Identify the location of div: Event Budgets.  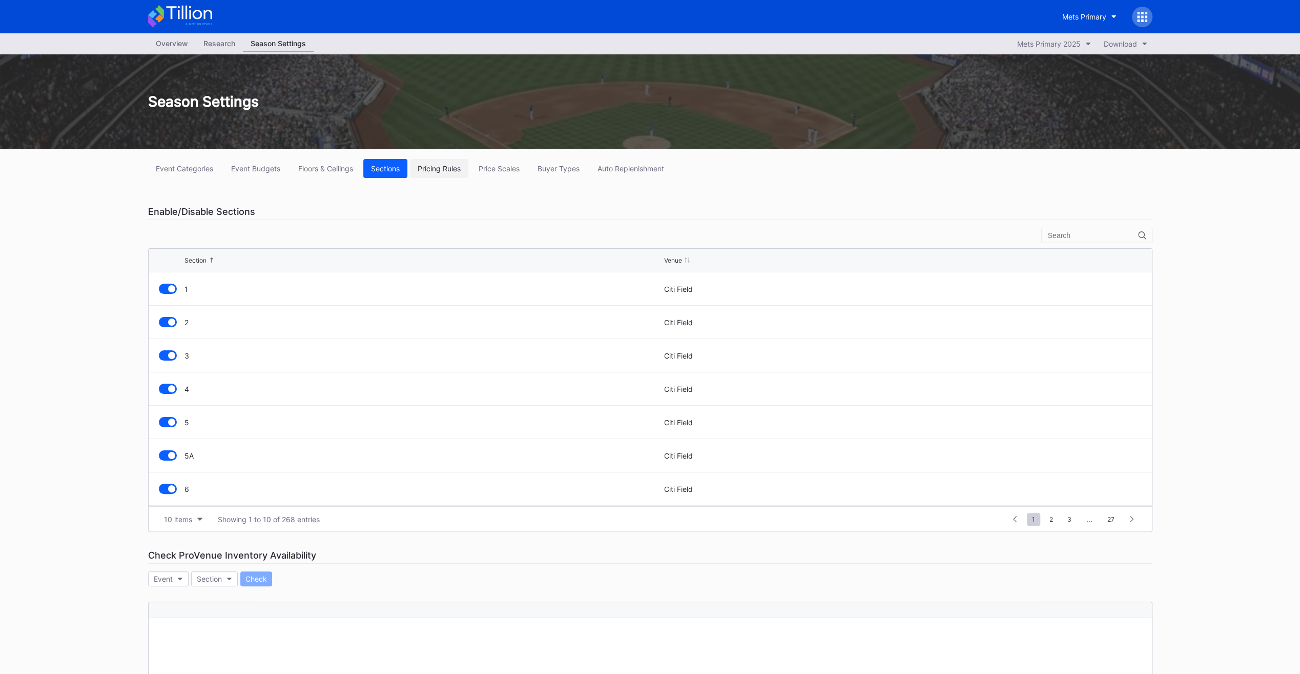
(256, 168).